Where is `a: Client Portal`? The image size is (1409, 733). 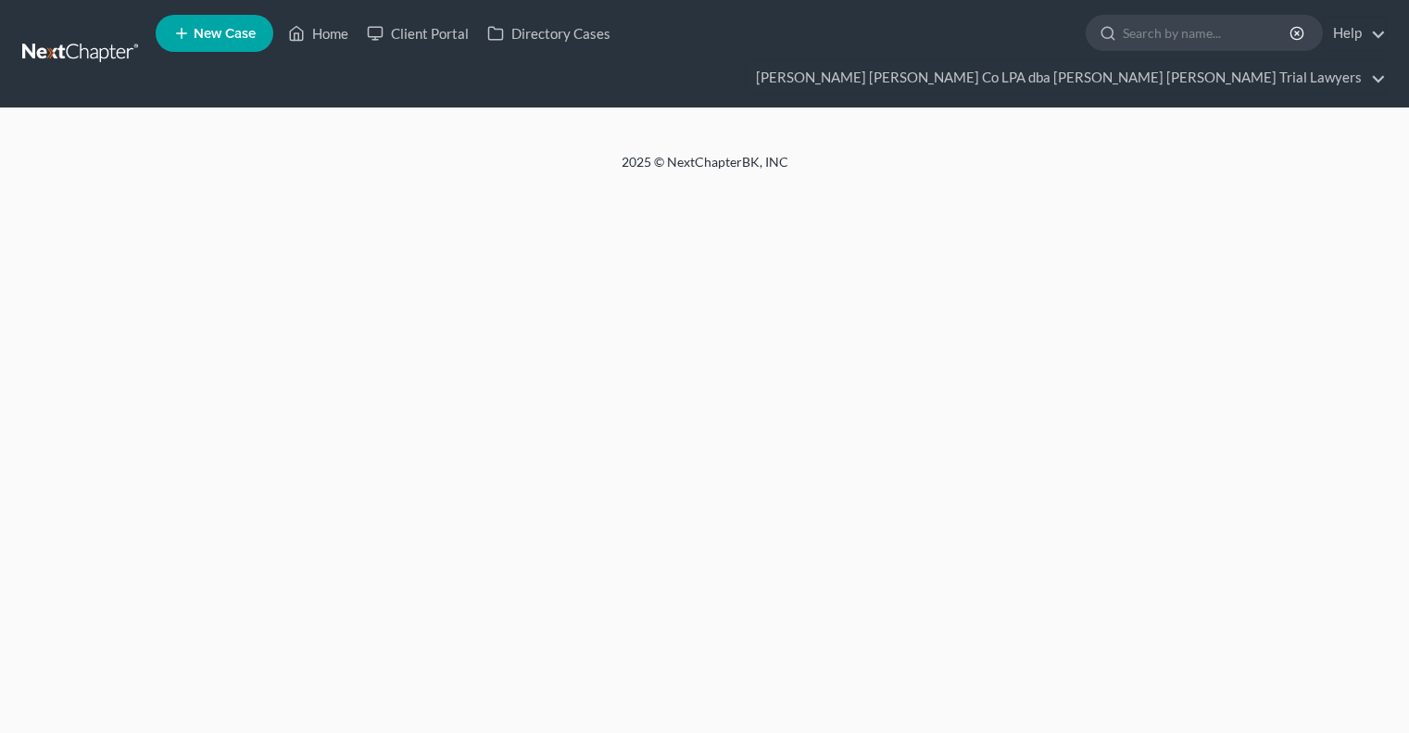 a: Client Portal is located at coordinates (418, 33).